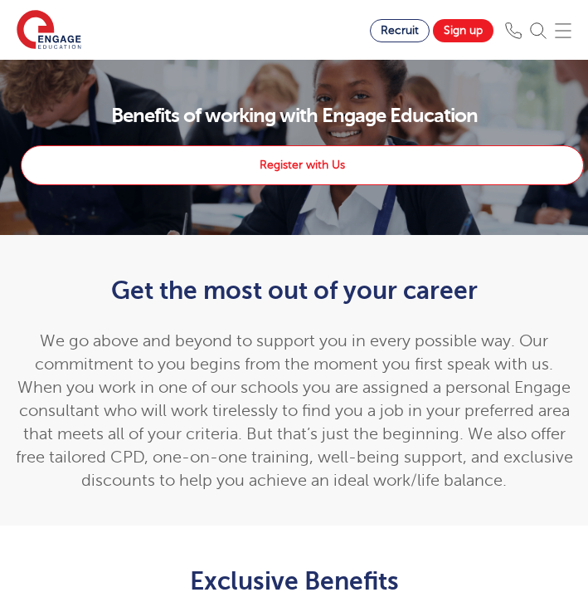 Image resolution: width=588 pixels, height=607 pixels. I want to click on span: Recruit, so click(400, 30).